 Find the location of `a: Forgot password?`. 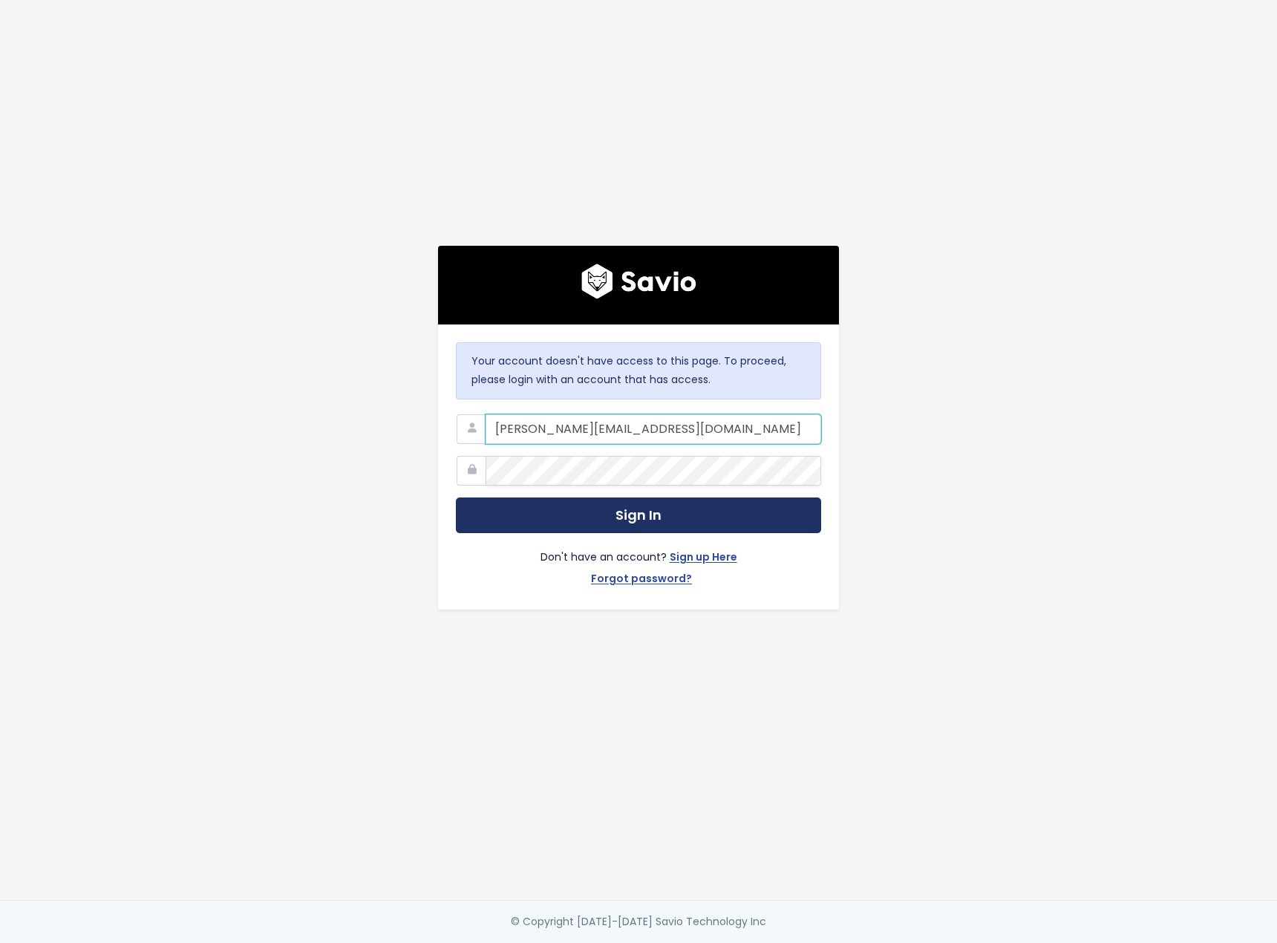

a: Forgot password? is located at coordinates (641, 580).